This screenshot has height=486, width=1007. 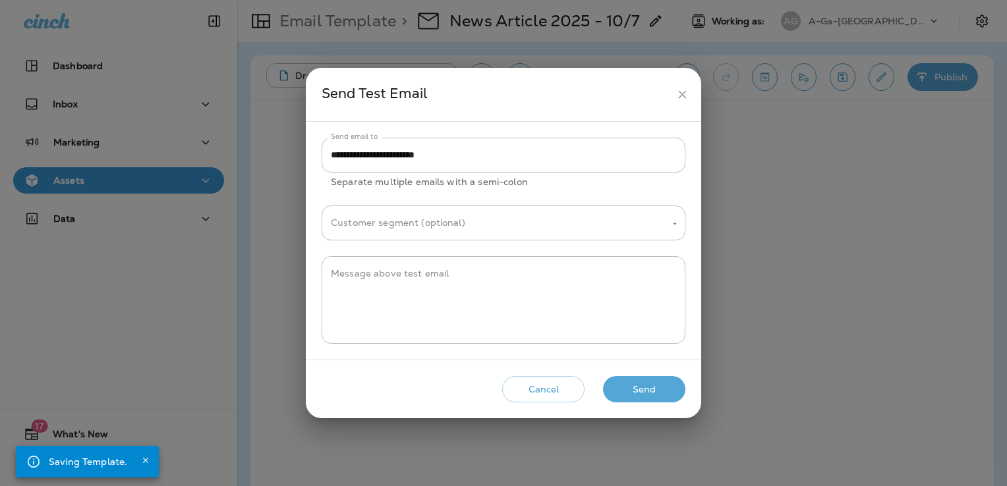 I want to click on button: Cancel, so click(x=543, y=390).